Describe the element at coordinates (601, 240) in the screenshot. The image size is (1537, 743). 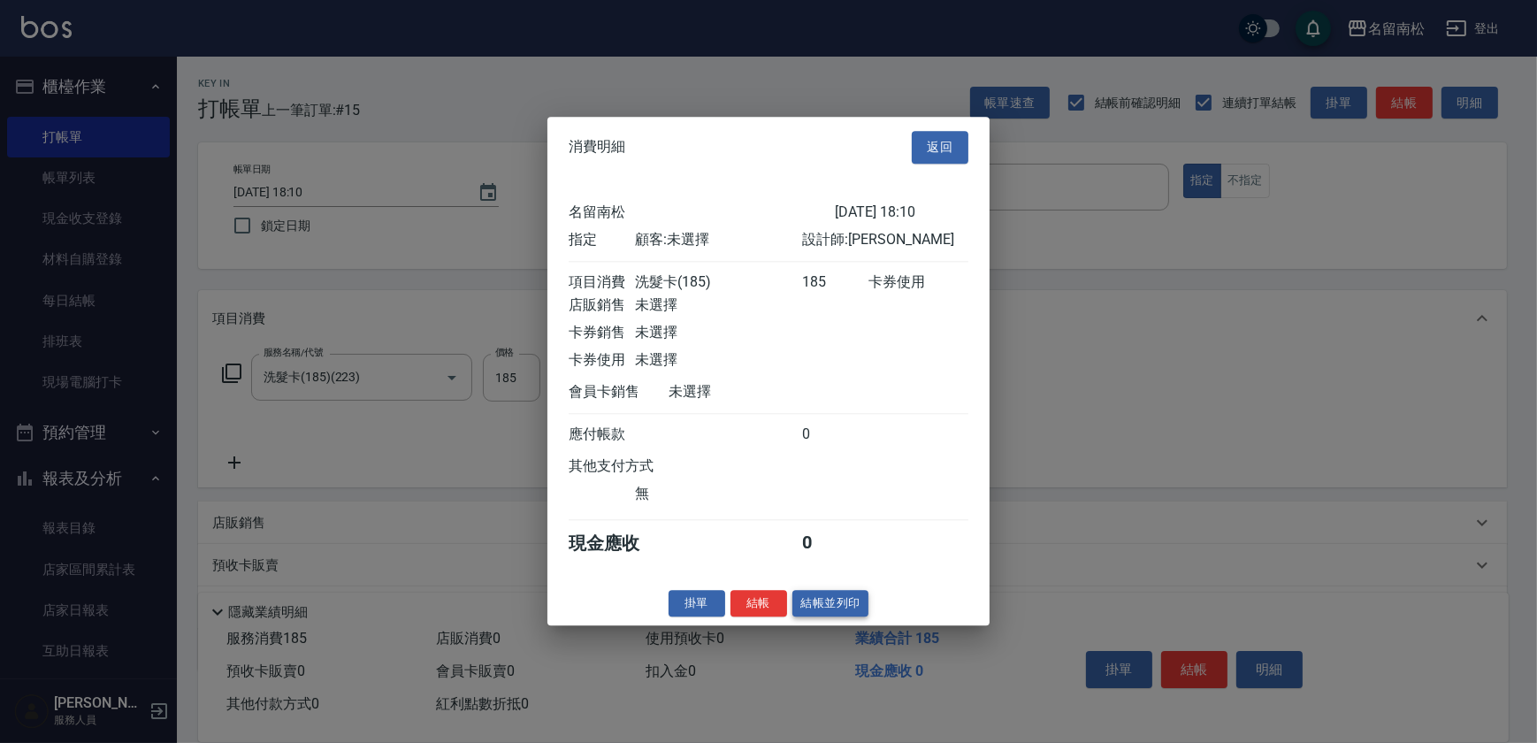
I see `div: 指定` at that location.